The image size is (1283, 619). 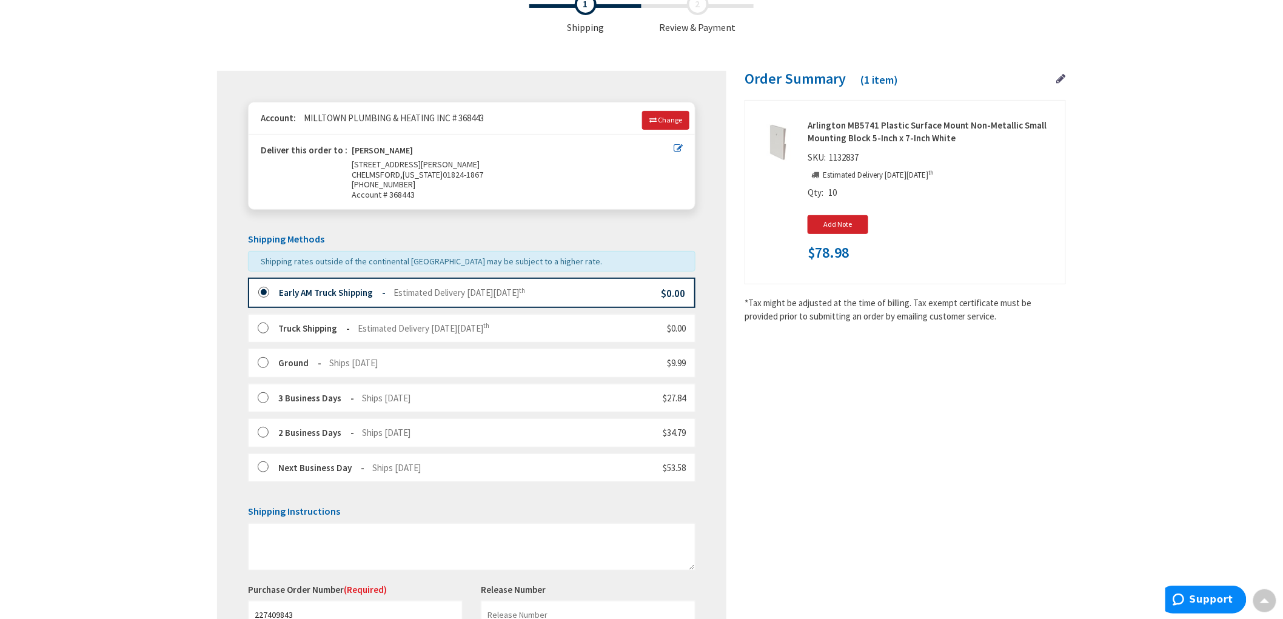 What do you see at coordinates (472, 239) in the screenshot?
I see `h5: Shipping Methods` at bounding box center [472, 239].